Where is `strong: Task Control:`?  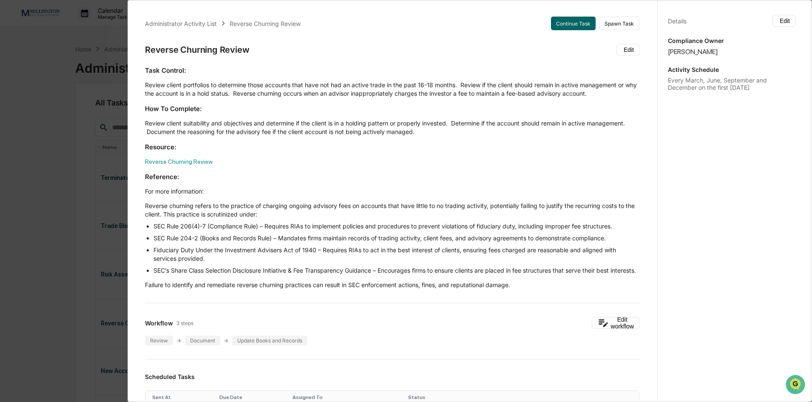 strong: Task Control: is located at coordinates (165, 70).